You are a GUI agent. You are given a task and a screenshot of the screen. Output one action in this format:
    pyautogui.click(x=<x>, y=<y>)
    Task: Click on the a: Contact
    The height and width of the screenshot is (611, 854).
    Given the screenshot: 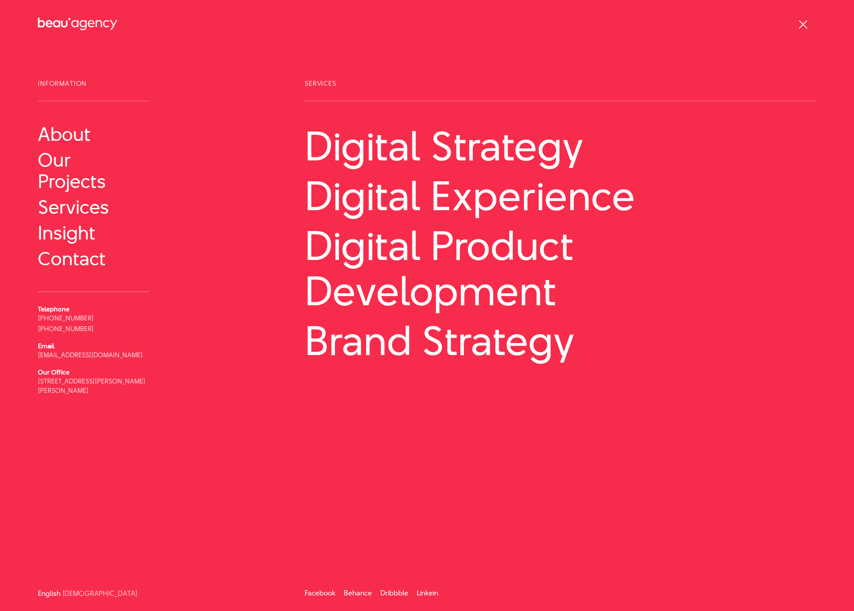 What is the action you would take?
    pyautogui.click(x=93, y=259)
    